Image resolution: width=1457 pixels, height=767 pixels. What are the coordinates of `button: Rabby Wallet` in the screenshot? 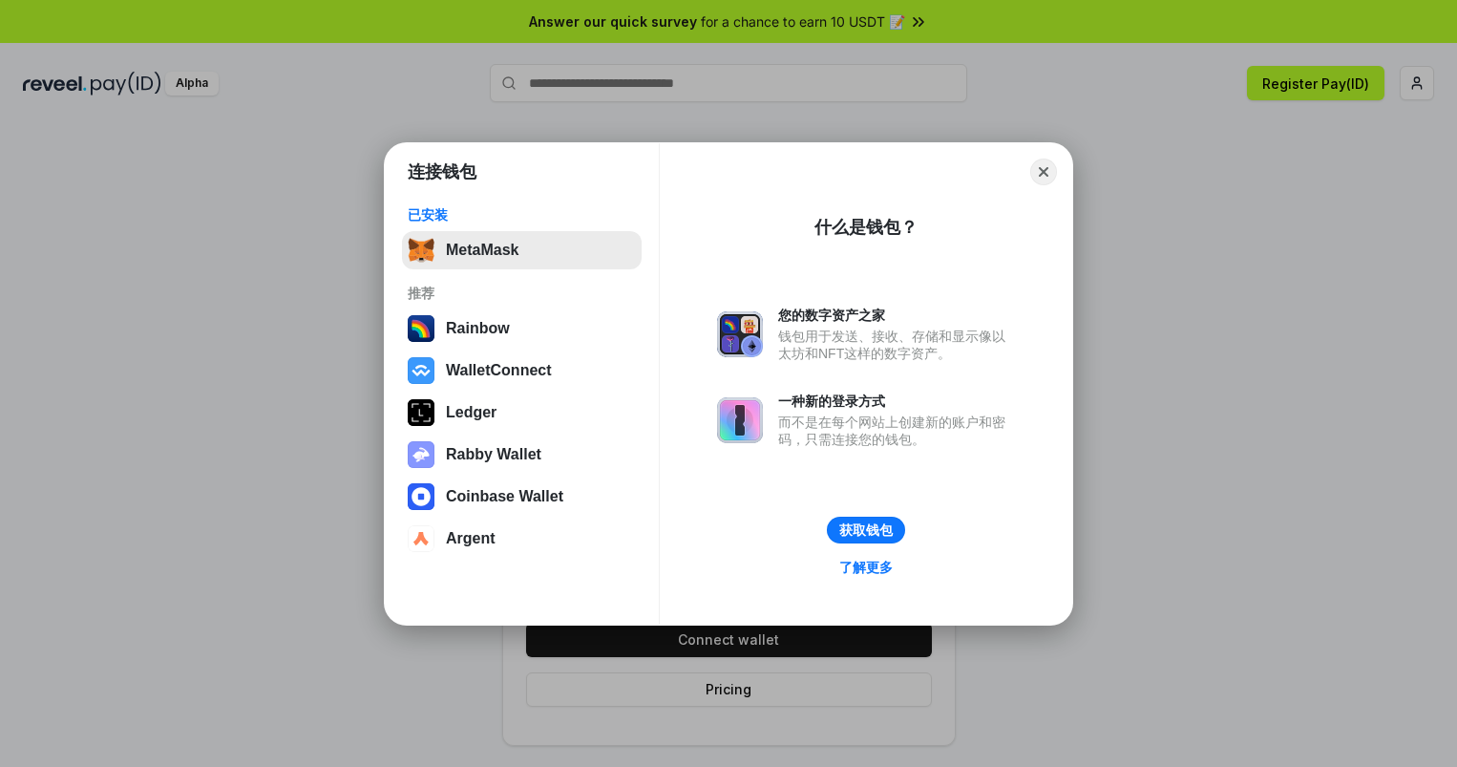 It's located at (521, 455).